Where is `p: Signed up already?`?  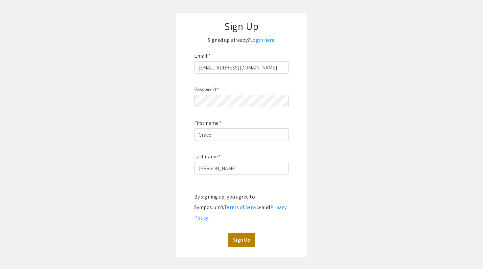
p: Signed up already? is located at coordinates (242, 40).